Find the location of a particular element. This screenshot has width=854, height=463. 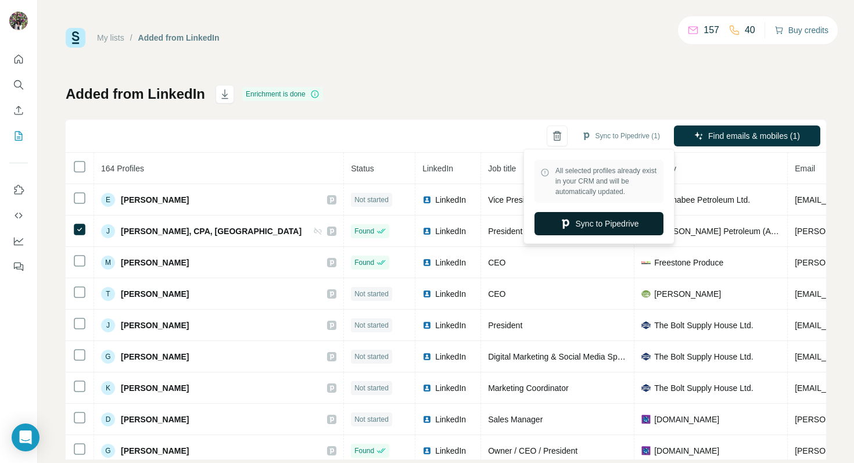

span: Owner / CEO / President is located at coordinates (532, 451).